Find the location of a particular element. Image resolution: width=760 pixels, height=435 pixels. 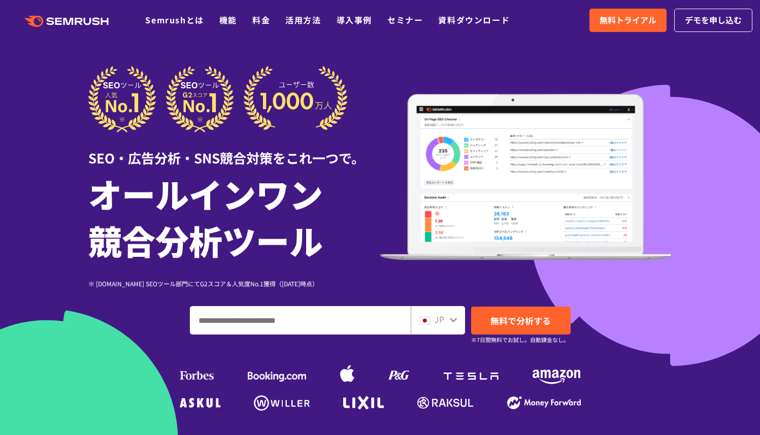

a: 無料で分析する is located at coordinates (521, 321).